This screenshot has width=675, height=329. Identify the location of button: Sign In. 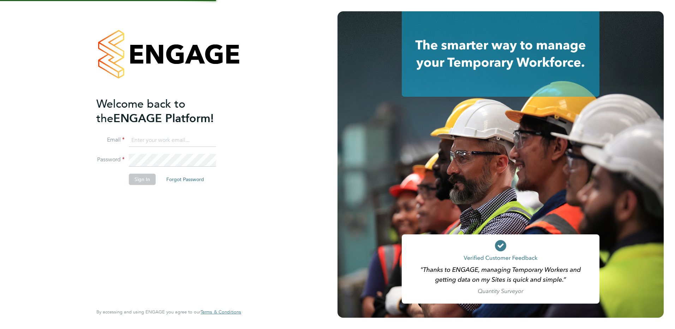
(142, 179).